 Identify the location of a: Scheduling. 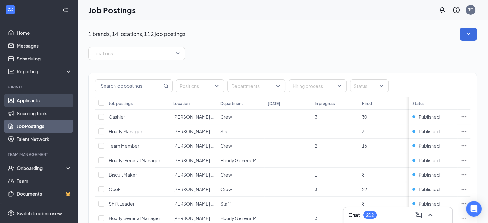
(44, 59).